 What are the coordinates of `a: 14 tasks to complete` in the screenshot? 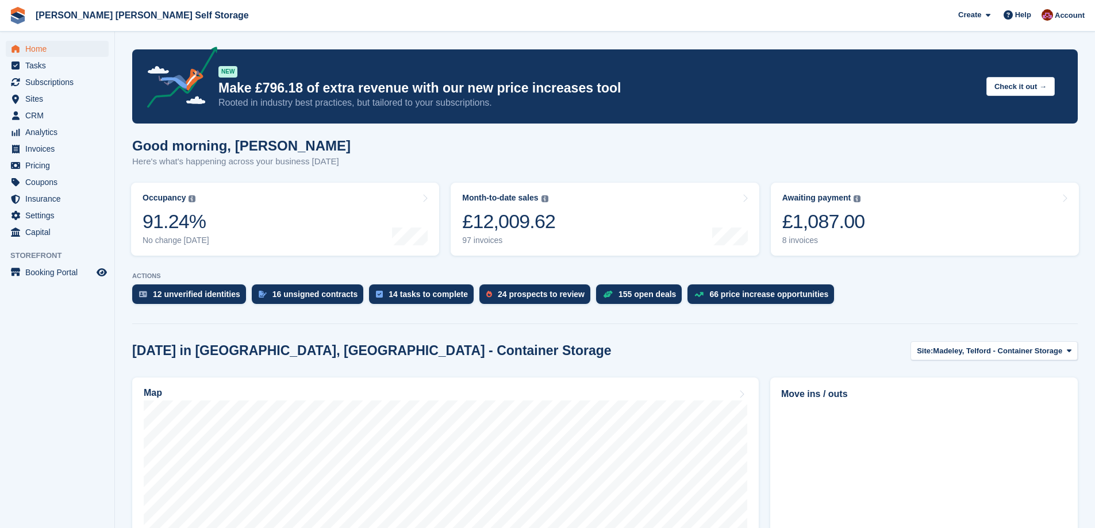 It's located at (424, 297).